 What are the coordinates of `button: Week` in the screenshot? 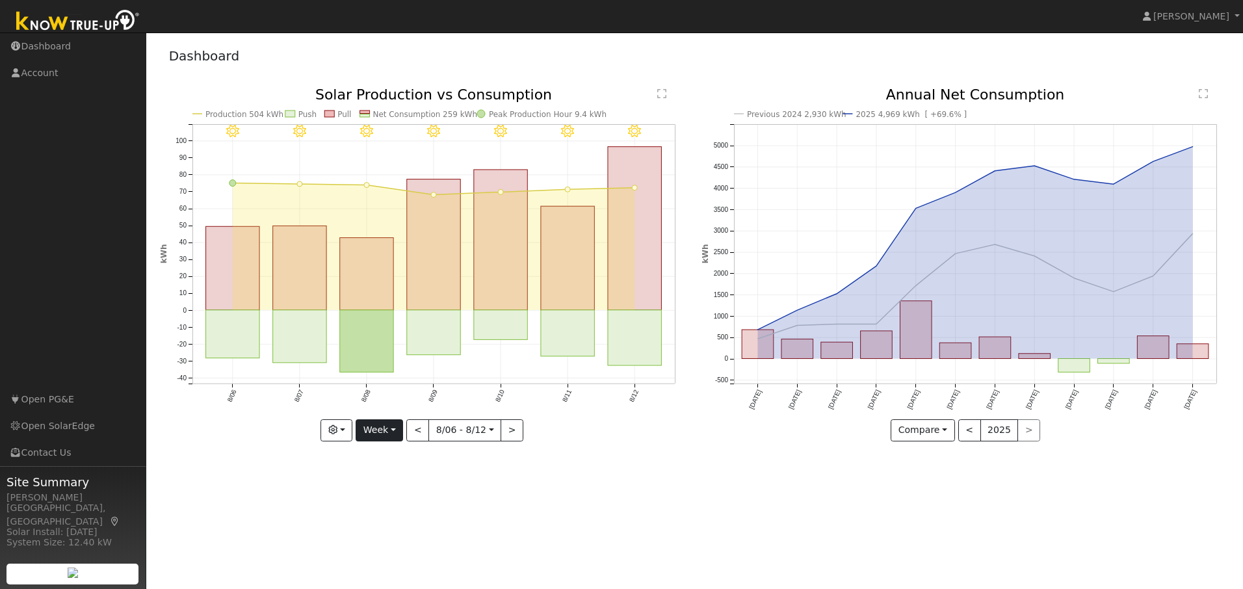 It's located at (379, 430).